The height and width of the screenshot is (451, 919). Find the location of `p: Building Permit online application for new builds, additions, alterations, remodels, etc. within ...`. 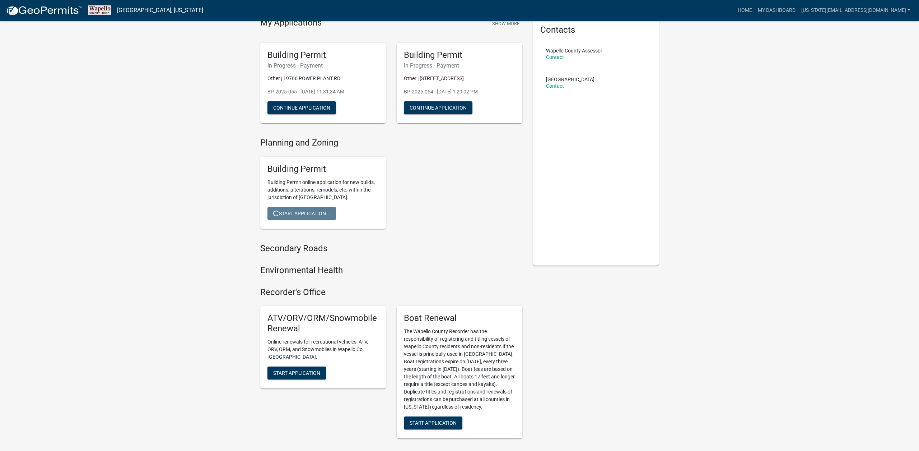

p: Building Permit online application for new builds, additions, alterations, remodels, etc. within ... is located at coordinates (323, 190).